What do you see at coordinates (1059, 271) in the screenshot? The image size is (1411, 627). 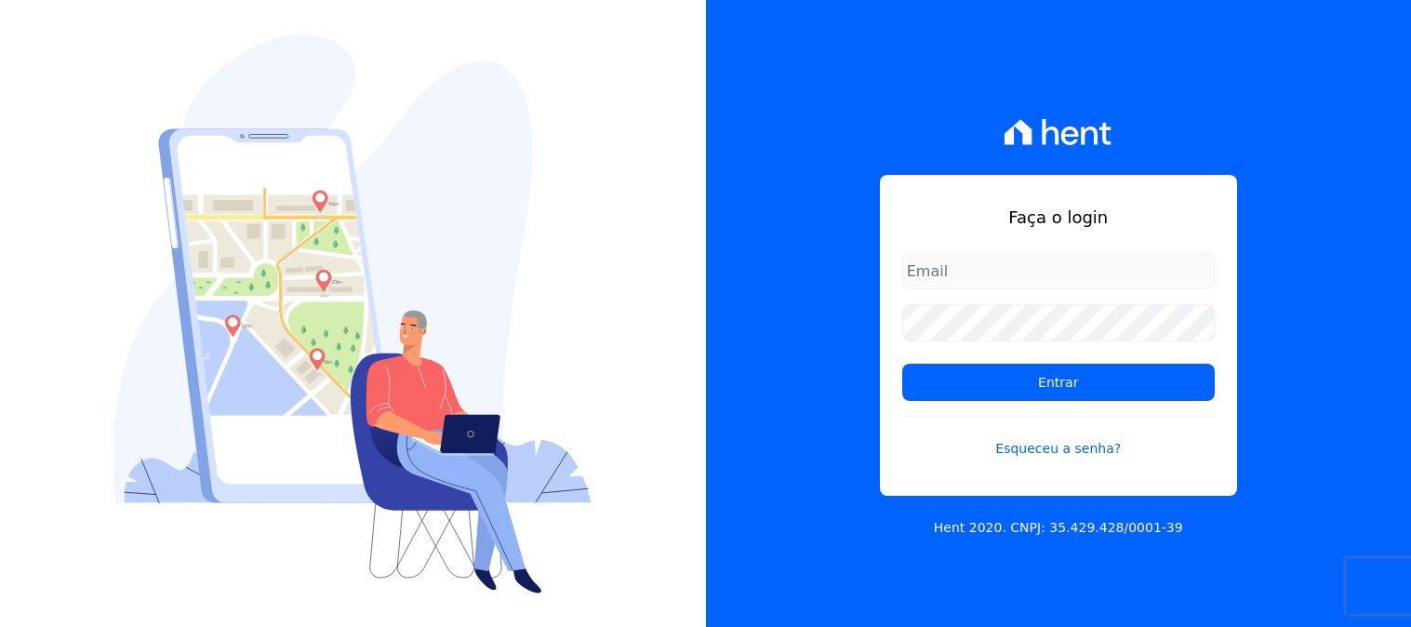 I see `input: Email` at bounding box center [1059, 271].